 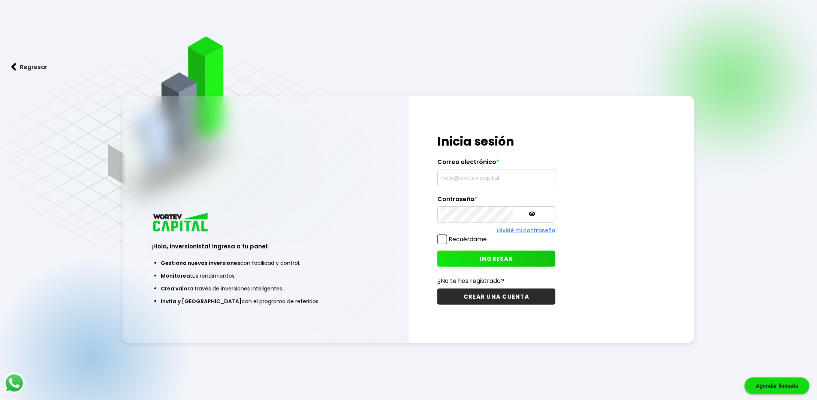 What do you see at coordinates (175, 276) in the screenshot?
I see `span: Monitorea` at bounding box center [175, 276].